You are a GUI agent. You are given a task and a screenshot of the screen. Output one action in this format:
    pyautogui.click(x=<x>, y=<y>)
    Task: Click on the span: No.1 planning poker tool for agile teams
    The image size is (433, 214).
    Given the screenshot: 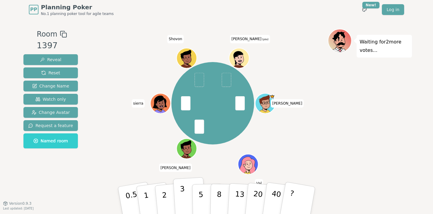 What is the action you would take?
    pyautogui.click(x=77, y=14)
    